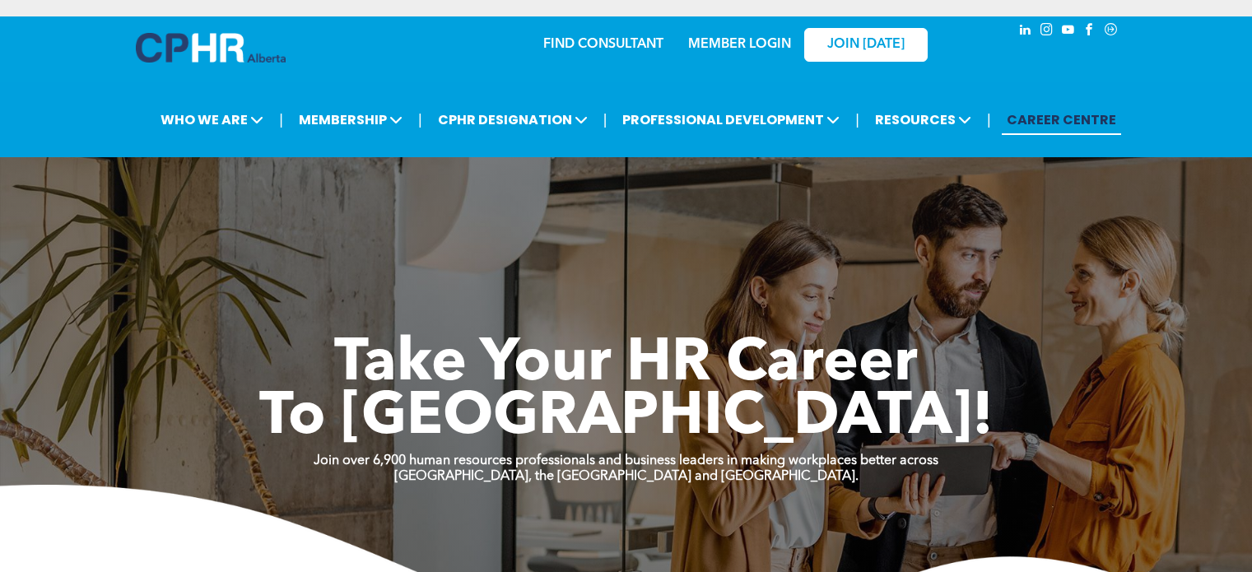 Image resolution: width=1252 pixels, height=572 pixels. Describe the element at coordinates (626, 461) in the screenshot. I see `strong: Join over 6,900 human resources professionals and business leaders in making workplaces better ac...` at that location.